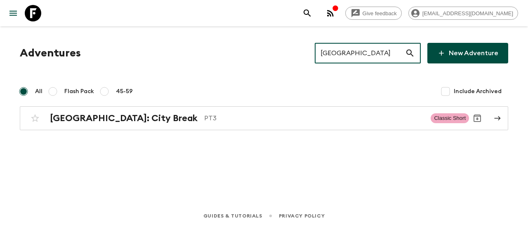  Describe the element at coordinates (50, 53) in the screenshot. I see `h1: Adventures` at that location.